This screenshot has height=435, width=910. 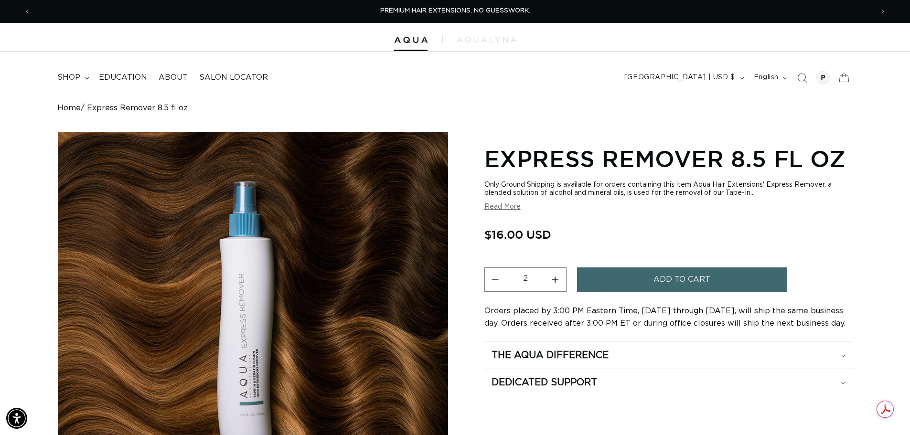 I want to click on span: $16.00 USD, so click(x=518, y=235).